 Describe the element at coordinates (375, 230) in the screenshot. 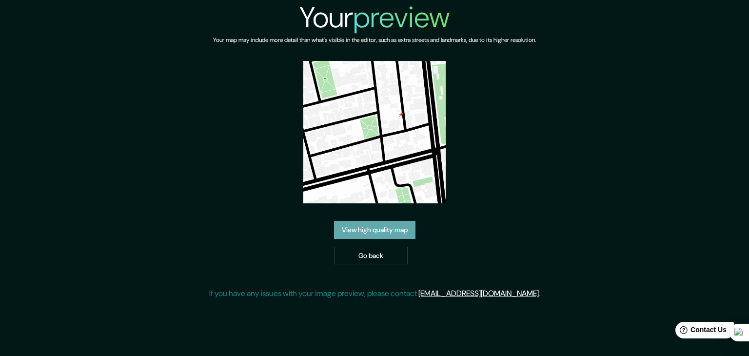

I see `a: View high quality map` at that location.